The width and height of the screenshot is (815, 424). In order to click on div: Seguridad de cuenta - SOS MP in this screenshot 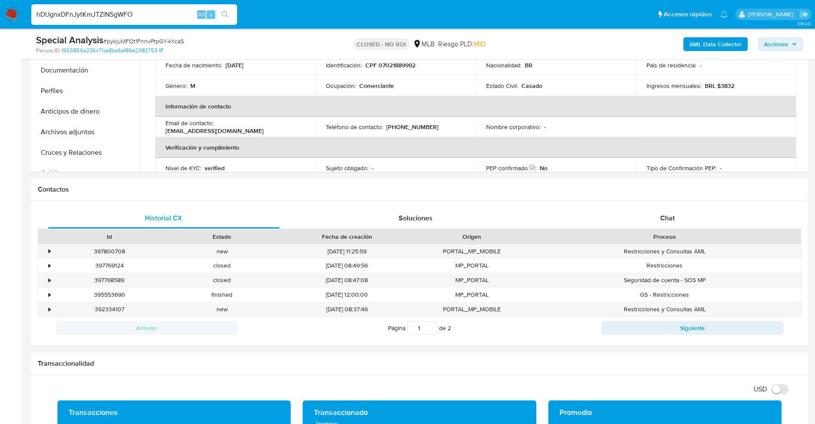, I will do `click(664, 280)`.